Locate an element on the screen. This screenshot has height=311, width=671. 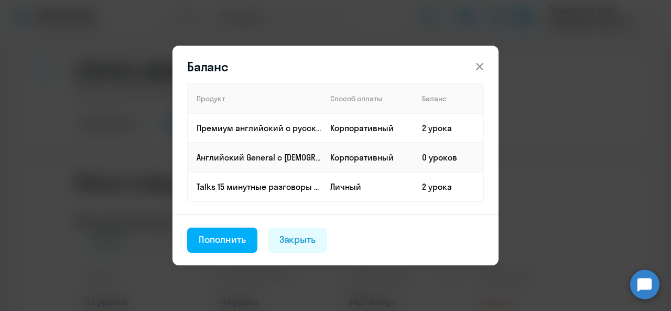
header: Баланс is located at coordinates (335, 67).